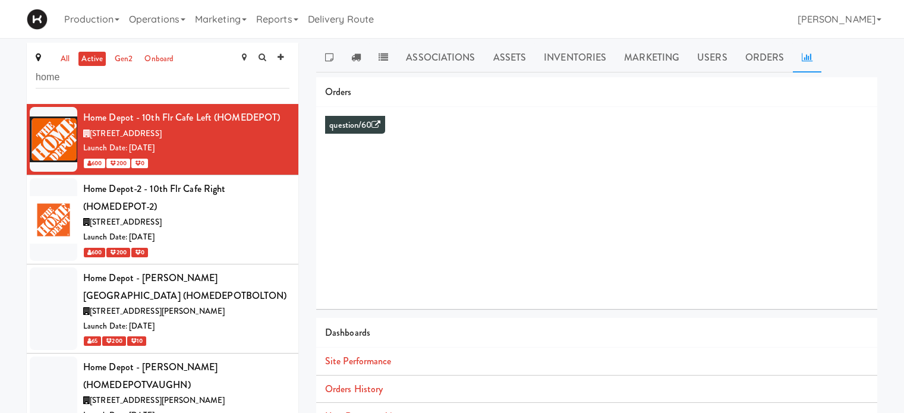 The width and height of the screenshot is (904, 413). What do you see at coordinates (162, 77) in the screenshot?
I see `input: Search site` at bounding box center [162, 77].